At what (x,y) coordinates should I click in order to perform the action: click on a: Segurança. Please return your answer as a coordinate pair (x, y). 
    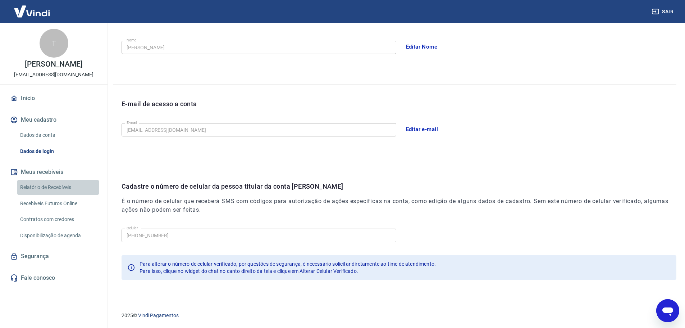
    Looking at the image, I should click on (54, 256).